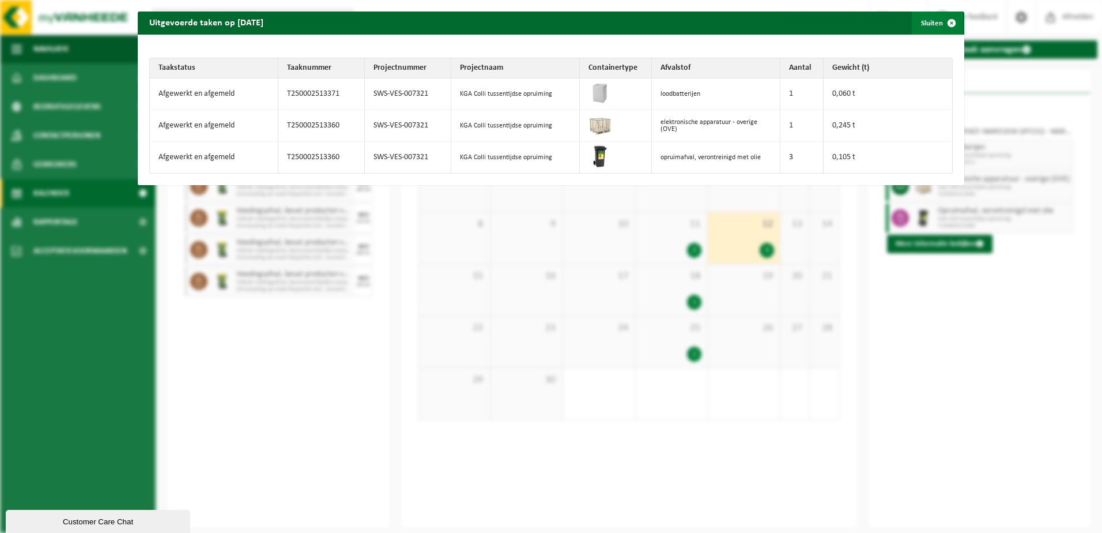 This screenshot has height=533, width=1102. I want to click on td: opruimafval, verontreinigd met olie, so click(716, 157).